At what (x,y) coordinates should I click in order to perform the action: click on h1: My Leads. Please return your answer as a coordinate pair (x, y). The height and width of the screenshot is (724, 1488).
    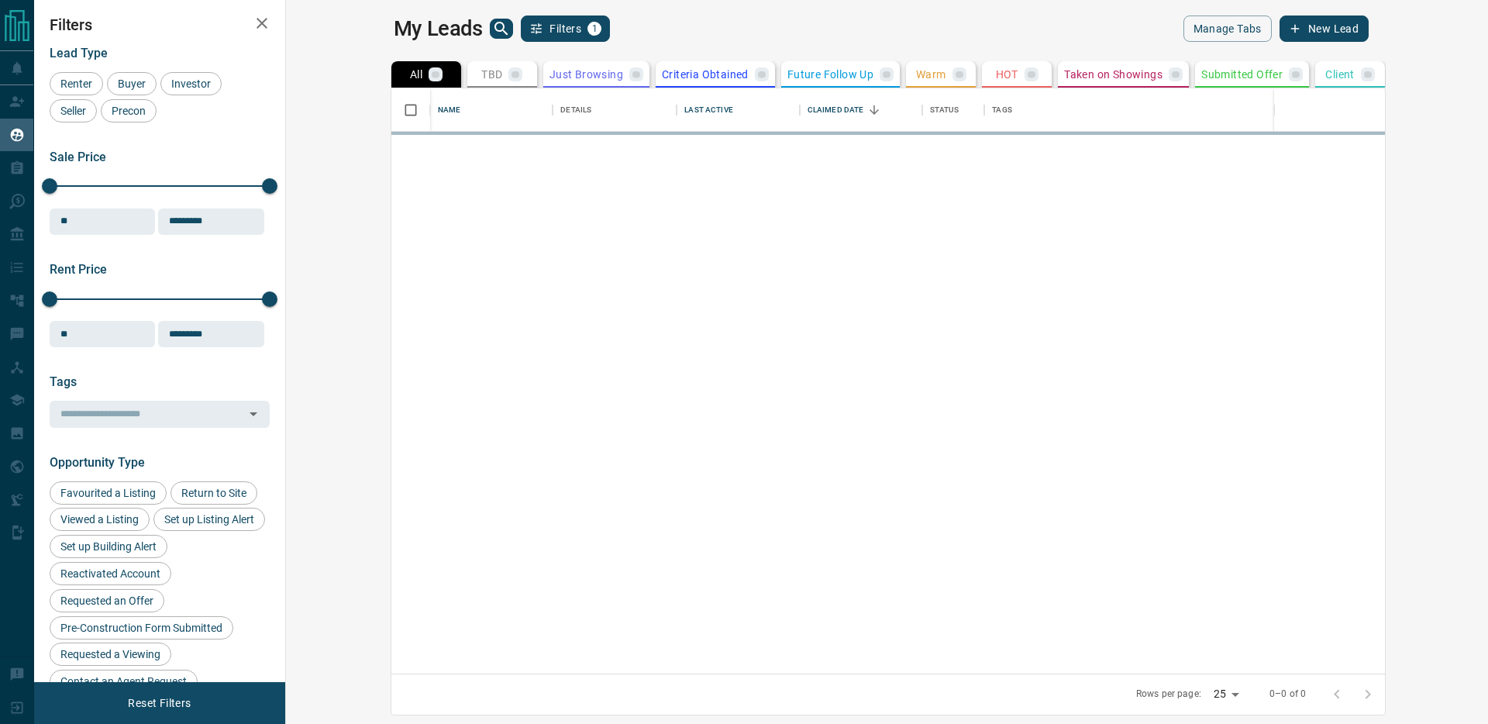
    Looking at the image, I should click on (438, 29).